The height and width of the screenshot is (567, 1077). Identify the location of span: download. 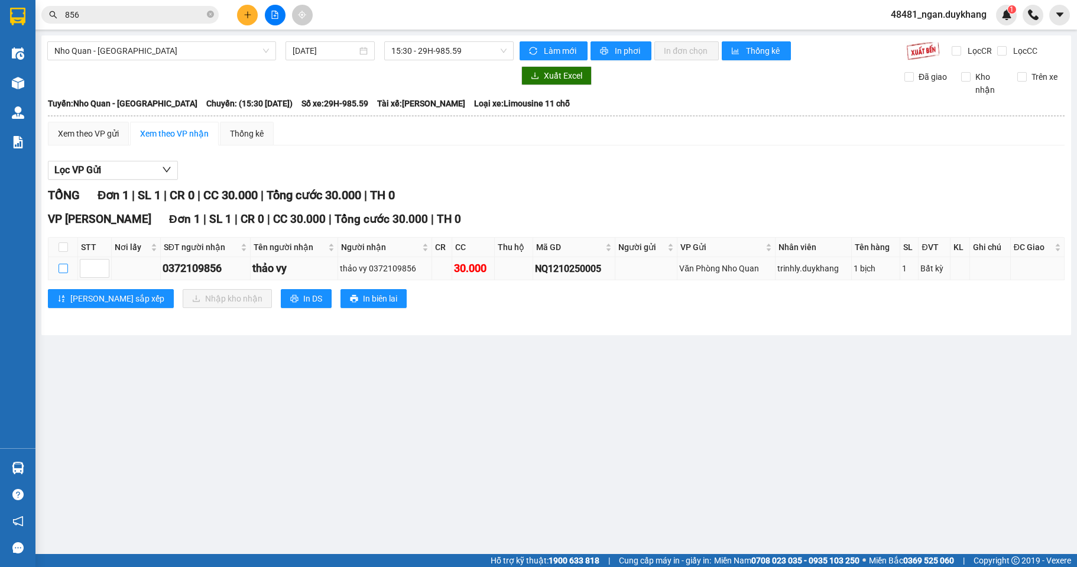
(535, 76).